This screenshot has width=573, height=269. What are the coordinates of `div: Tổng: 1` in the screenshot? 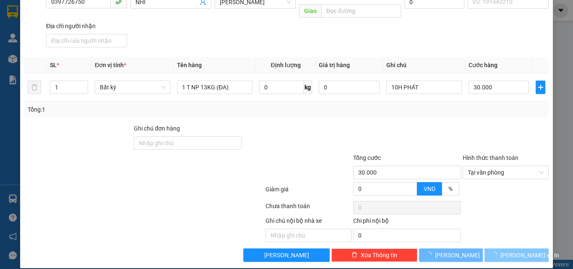 It's located at (125, 109).